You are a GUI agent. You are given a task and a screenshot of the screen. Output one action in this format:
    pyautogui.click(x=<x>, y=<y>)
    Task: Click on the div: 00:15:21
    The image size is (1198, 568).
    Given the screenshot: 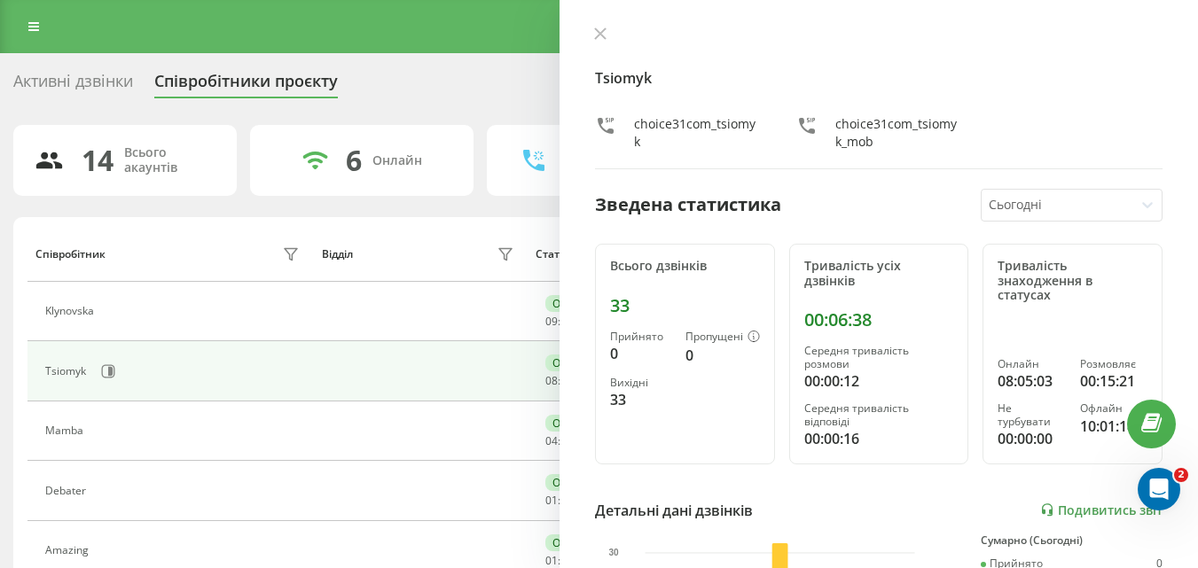 What is the action you would take?
    pyautogui.click(x=1114, y=381)
    